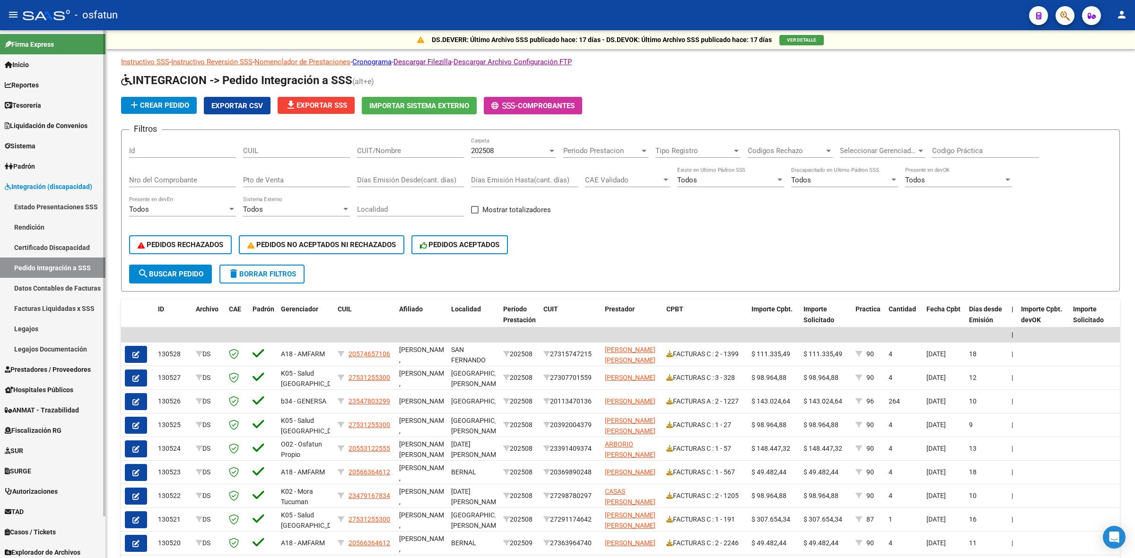 The height and width of the screenshot is (558, 1135). Describe the element at coordinates (570, 449) in the screenshot. I see `div: 23391409374` at that location.